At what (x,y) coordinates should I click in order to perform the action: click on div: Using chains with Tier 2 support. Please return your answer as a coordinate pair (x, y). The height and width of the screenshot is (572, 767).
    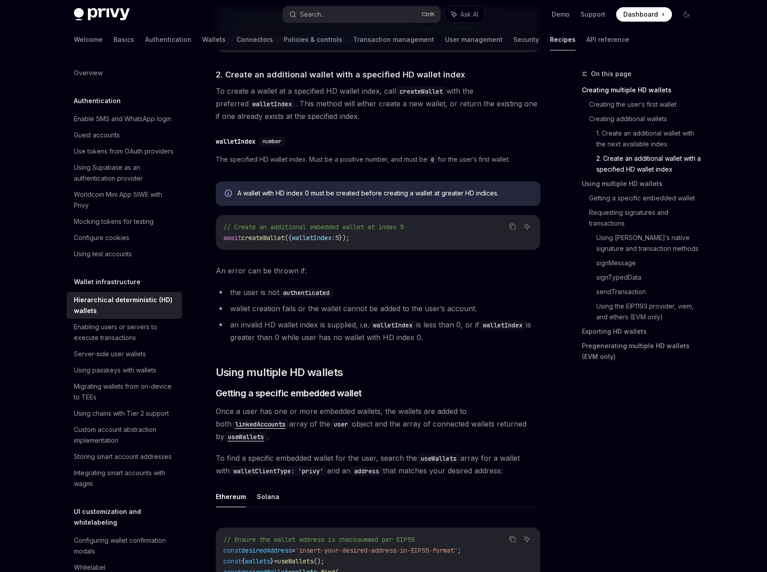
    Looking at the image, I should click on (121, 413).